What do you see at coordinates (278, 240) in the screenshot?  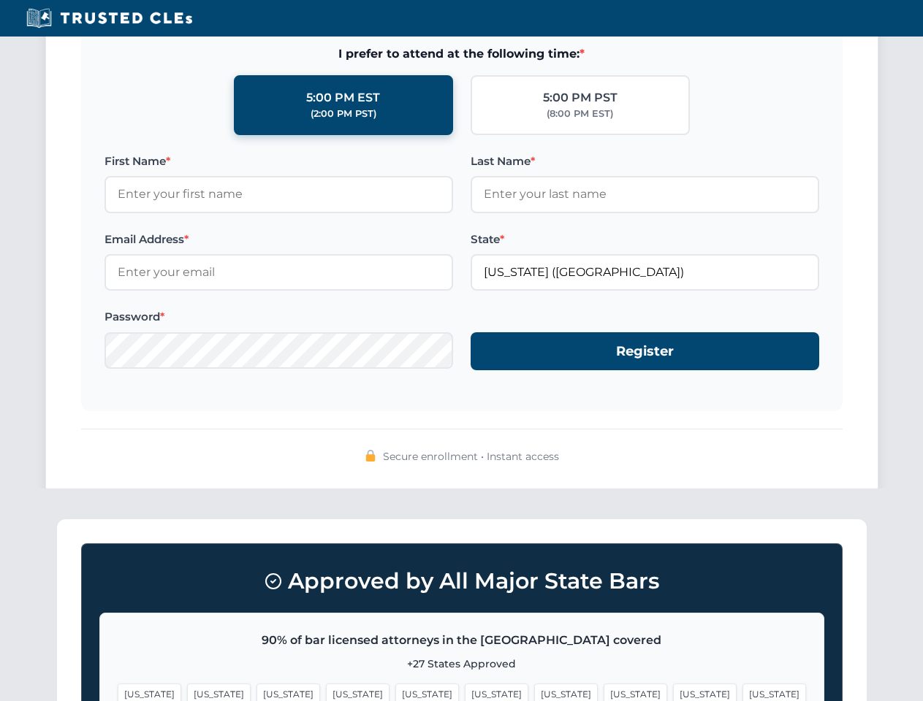 I see `label: Email Address` at bounding box center [278, 240].